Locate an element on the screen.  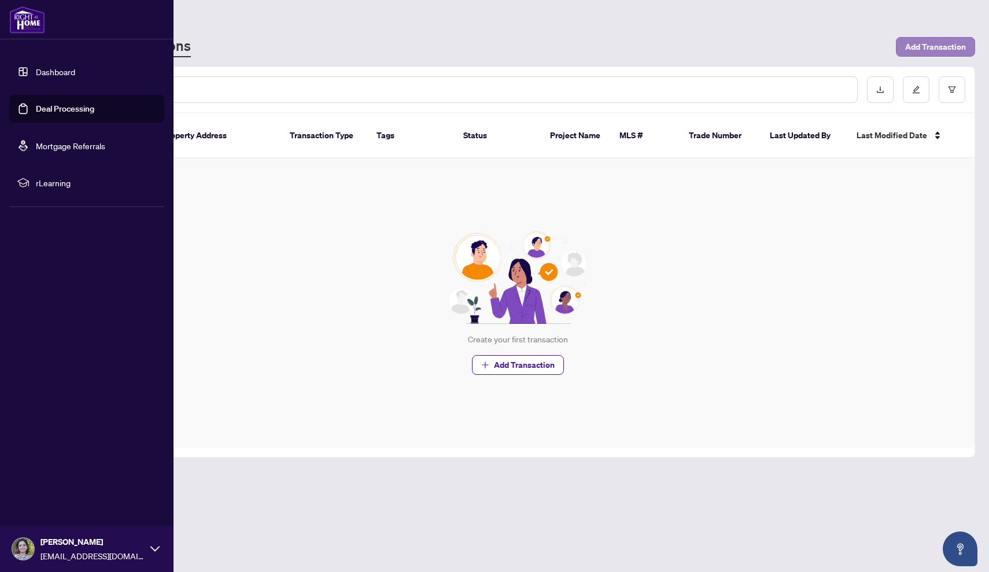
button: filter is located at coordinates (952, 90).